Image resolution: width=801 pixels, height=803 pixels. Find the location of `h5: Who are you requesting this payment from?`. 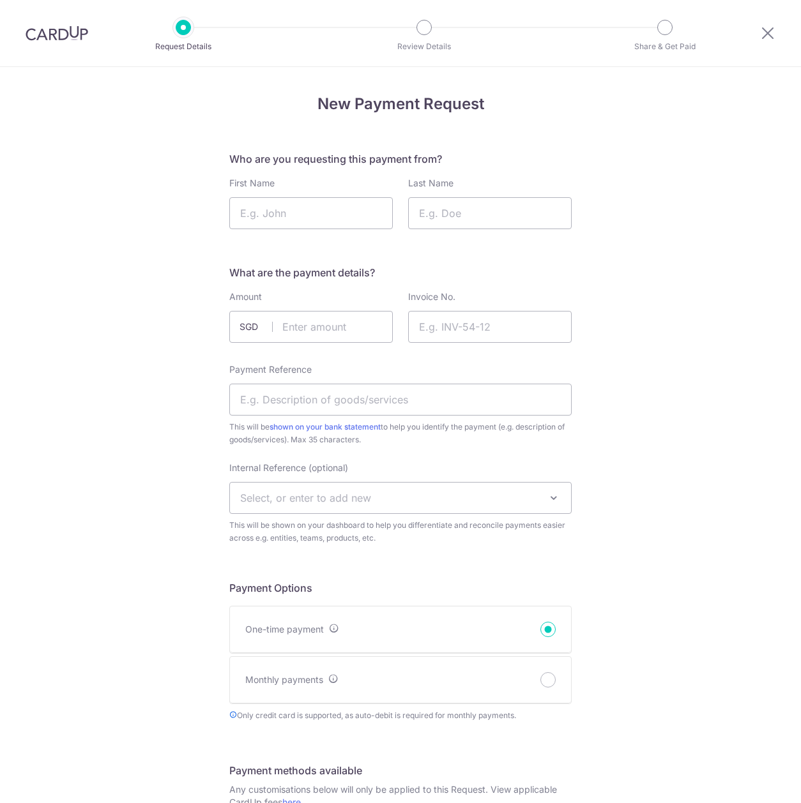

h5: Who are you requesting this payment from? is located at coordinates (400, 159).